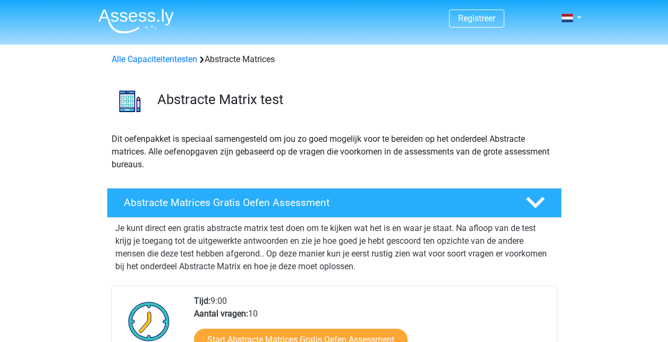 Image resolution: width=668 pixels, height=342 pixels. What do you see at coordinates (334, 203) in the screenshot?
I see `a: Abstracte Matrices Gratis Oefen Assessment` at bounding box center [334, 203].